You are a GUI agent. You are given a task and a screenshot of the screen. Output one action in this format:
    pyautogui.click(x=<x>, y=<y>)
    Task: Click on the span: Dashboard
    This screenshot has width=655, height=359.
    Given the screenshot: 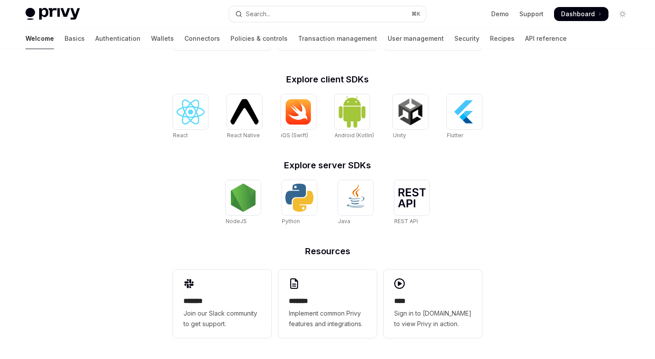 What is the action you would take?
    pyautogui.click(x=578, y=14)
    